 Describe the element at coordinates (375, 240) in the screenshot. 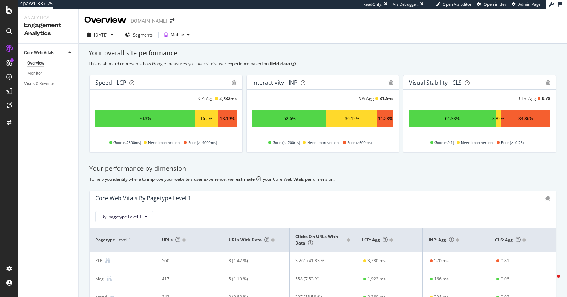

I see `span: LCP: Agg` at that location.